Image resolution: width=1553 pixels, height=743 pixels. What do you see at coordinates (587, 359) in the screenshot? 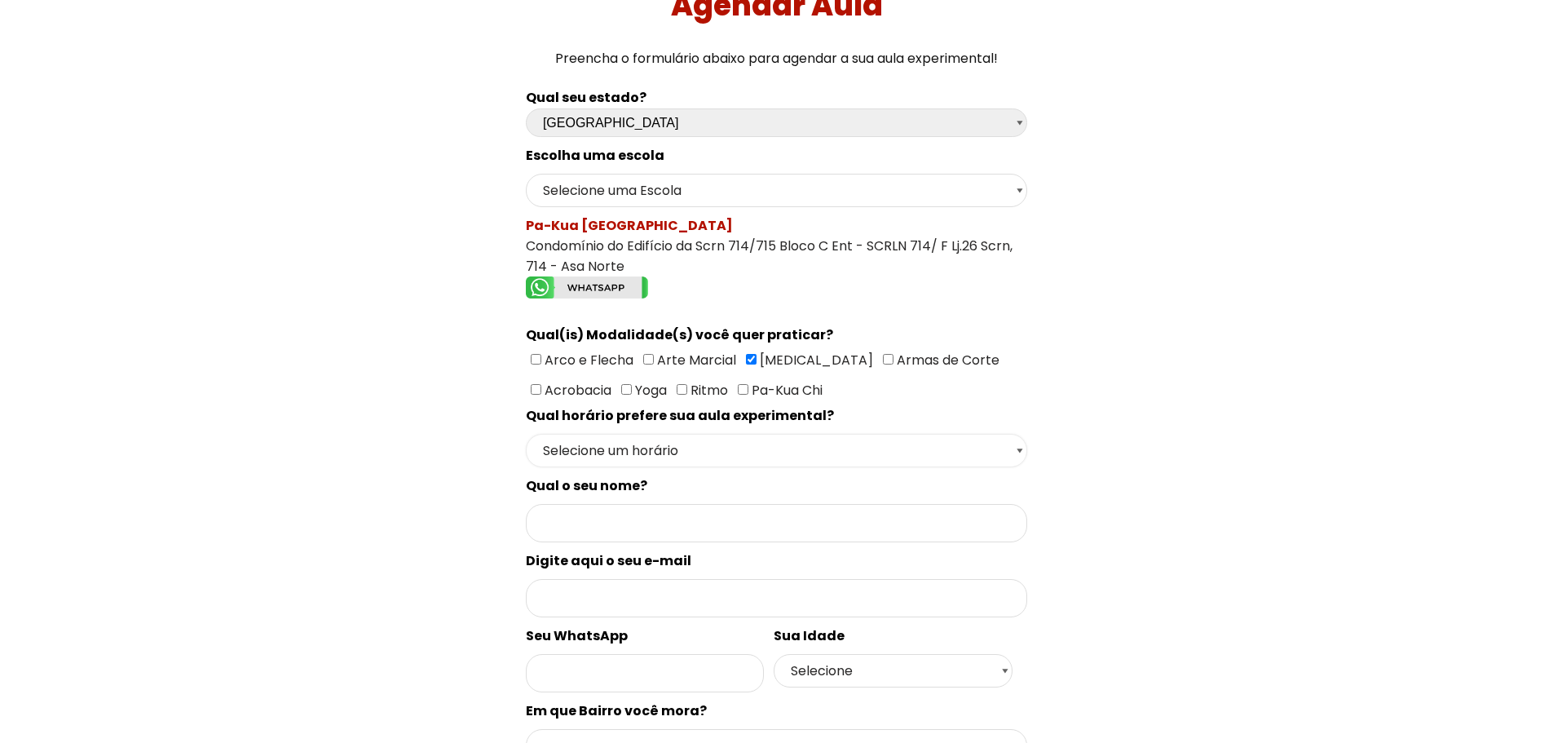
I see `span: Arco e Flecha` at bounding box center [587, 359].